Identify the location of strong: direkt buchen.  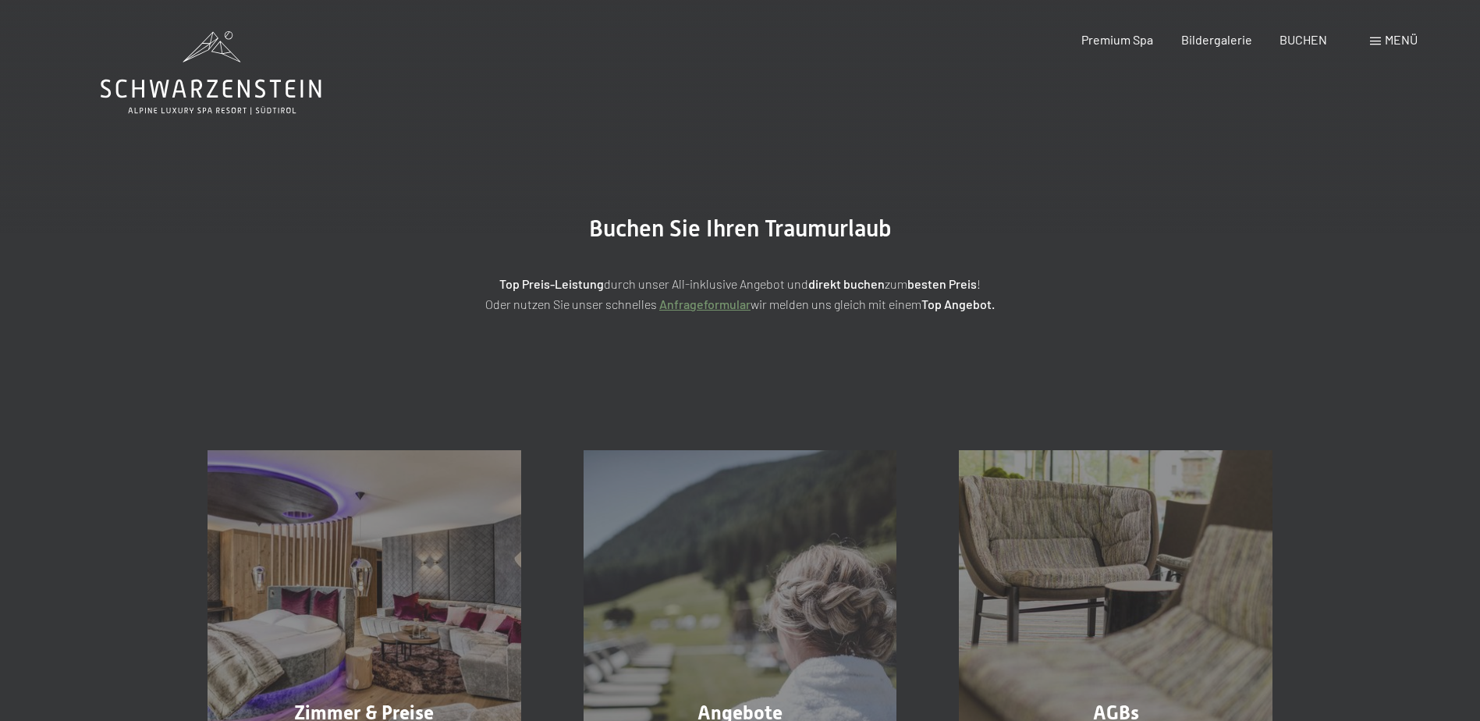
(846, 283).